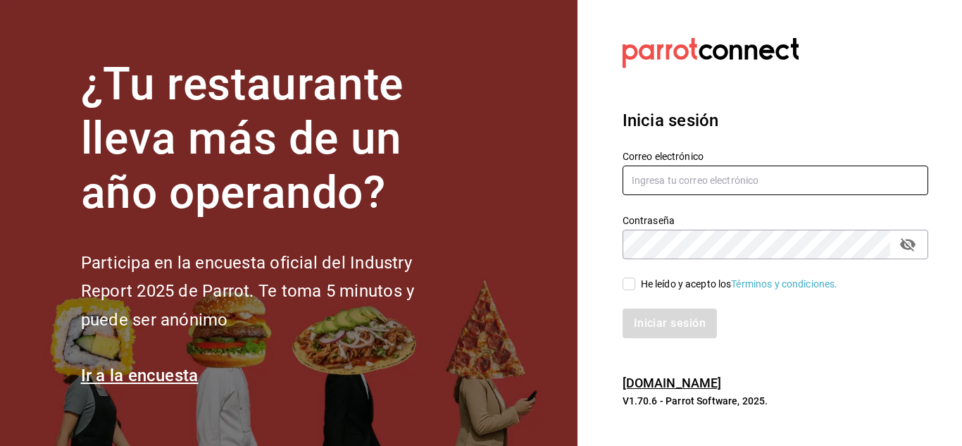  What do you see at coordinates (775, 401) in the screenshot?
I see `p: V1.70.6 - Parrot Software, 2025.` at bounding box center [775, 401].